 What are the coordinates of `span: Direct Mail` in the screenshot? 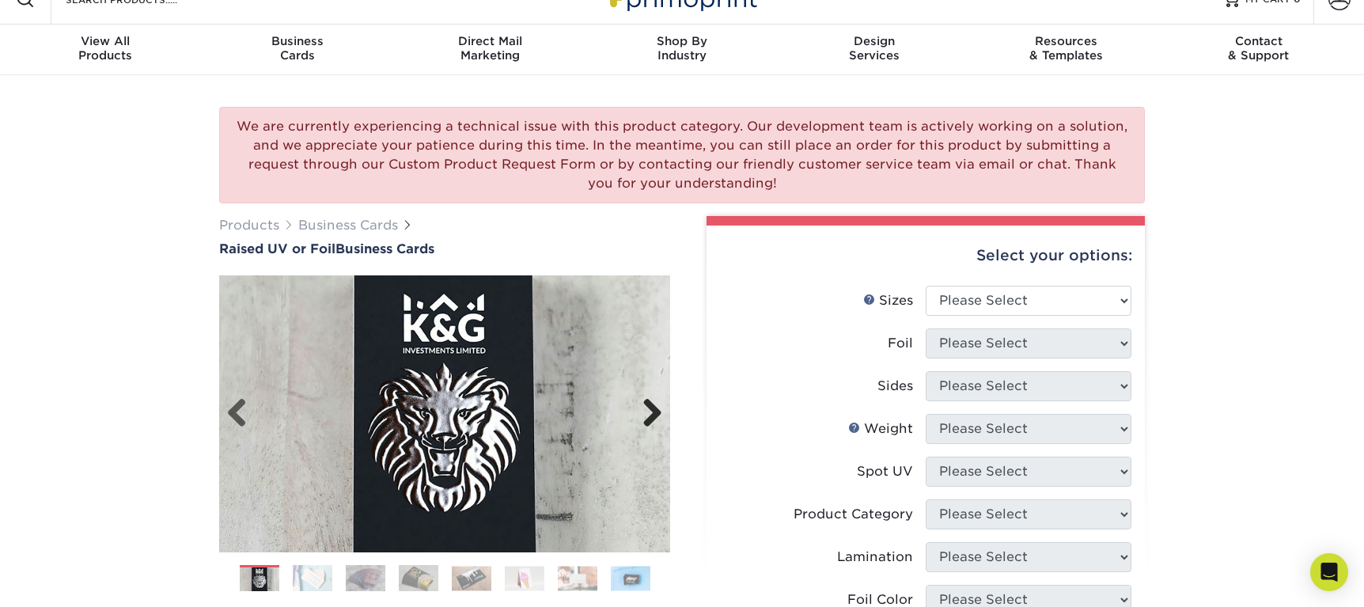 It's located at (490, 41).